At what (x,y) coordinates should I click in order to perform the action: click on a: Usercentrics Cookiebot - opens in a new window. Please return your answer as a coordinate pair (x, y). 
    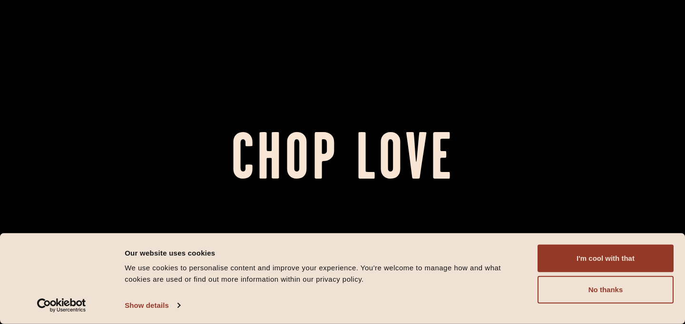
    Looking at the image, I should click on (61, 306).